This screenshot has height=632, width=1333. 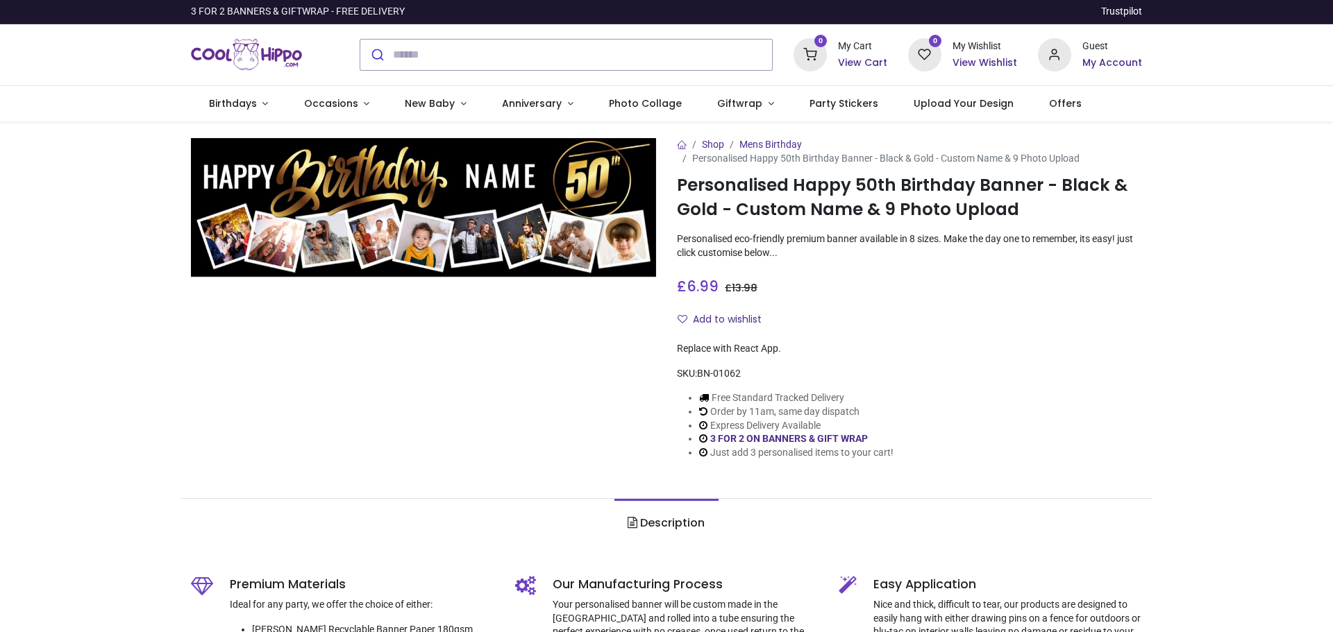 What do you see at coordinates (532, 103) in the screenshot?
I see `span: Anniversary` at bounding box center [532, 103].